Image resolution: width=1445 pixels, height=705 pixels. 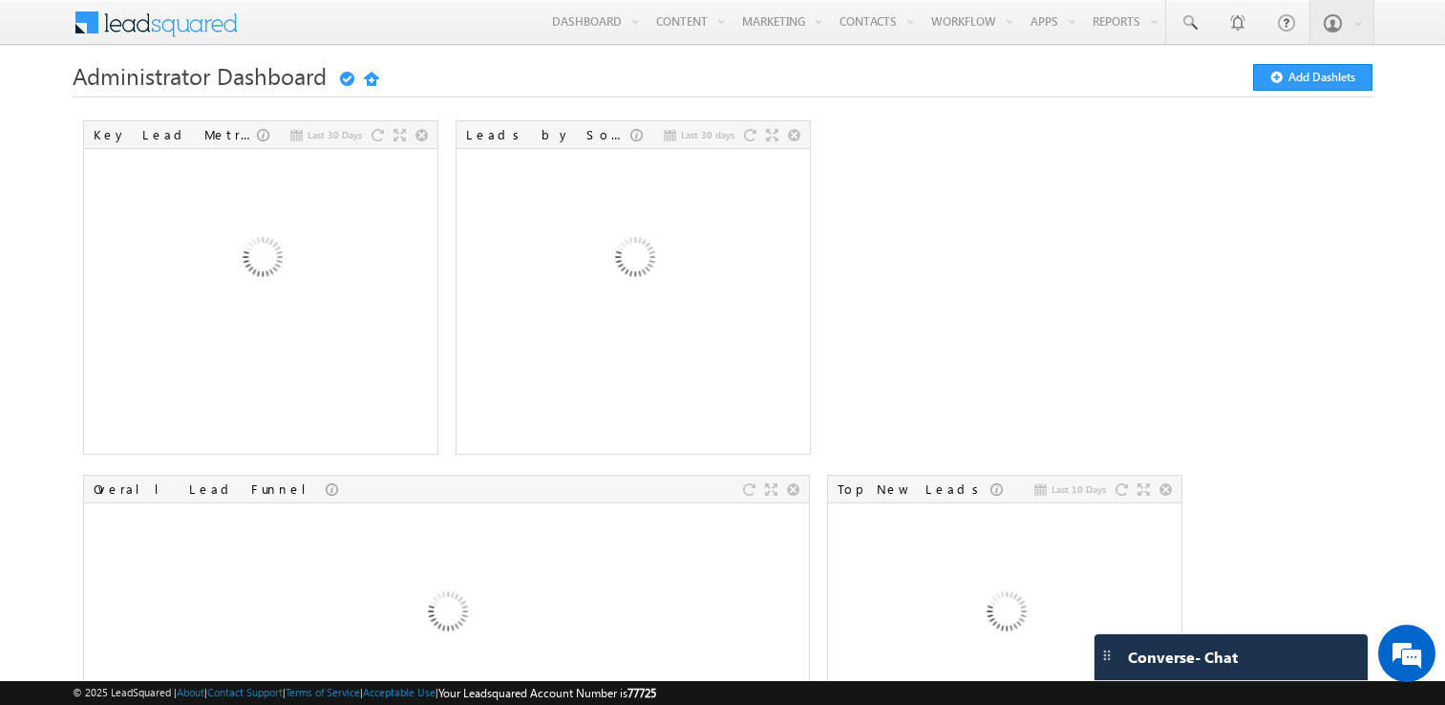 I want to click on a: Acceptable Use, so click(x=399, y=692).